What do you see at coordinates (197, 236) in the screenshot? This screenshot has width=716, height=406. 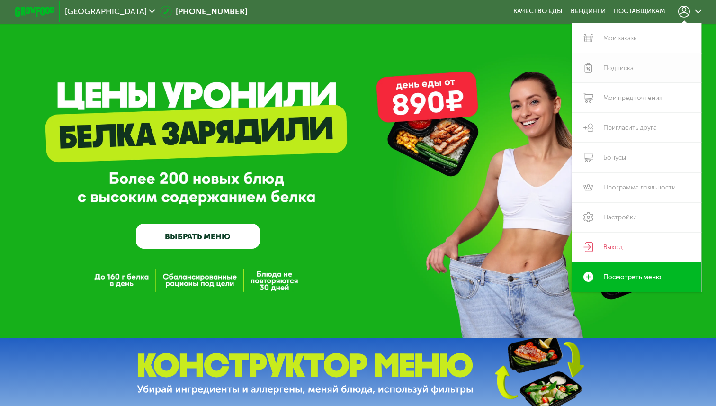 I see `a: ВЫБРАТЬ МЕНЮ` at bounding box center [197, 236].